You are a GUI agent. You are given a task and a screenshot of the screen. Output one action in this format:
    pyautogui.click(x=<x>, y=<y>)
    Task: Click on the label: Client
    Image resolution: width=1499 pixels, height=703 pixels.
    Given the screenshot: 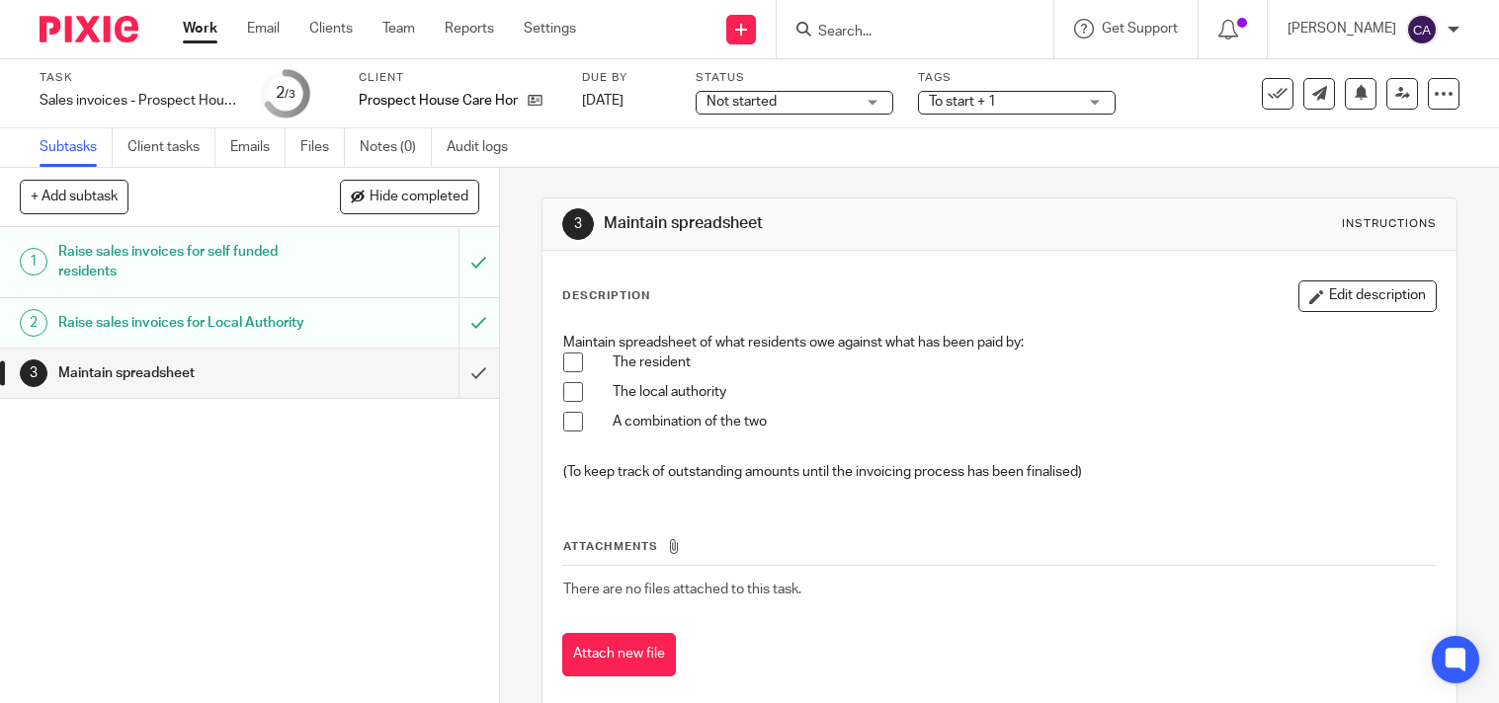 What is the action you would take?
    pyautogui.click(x=457, y=78)
    